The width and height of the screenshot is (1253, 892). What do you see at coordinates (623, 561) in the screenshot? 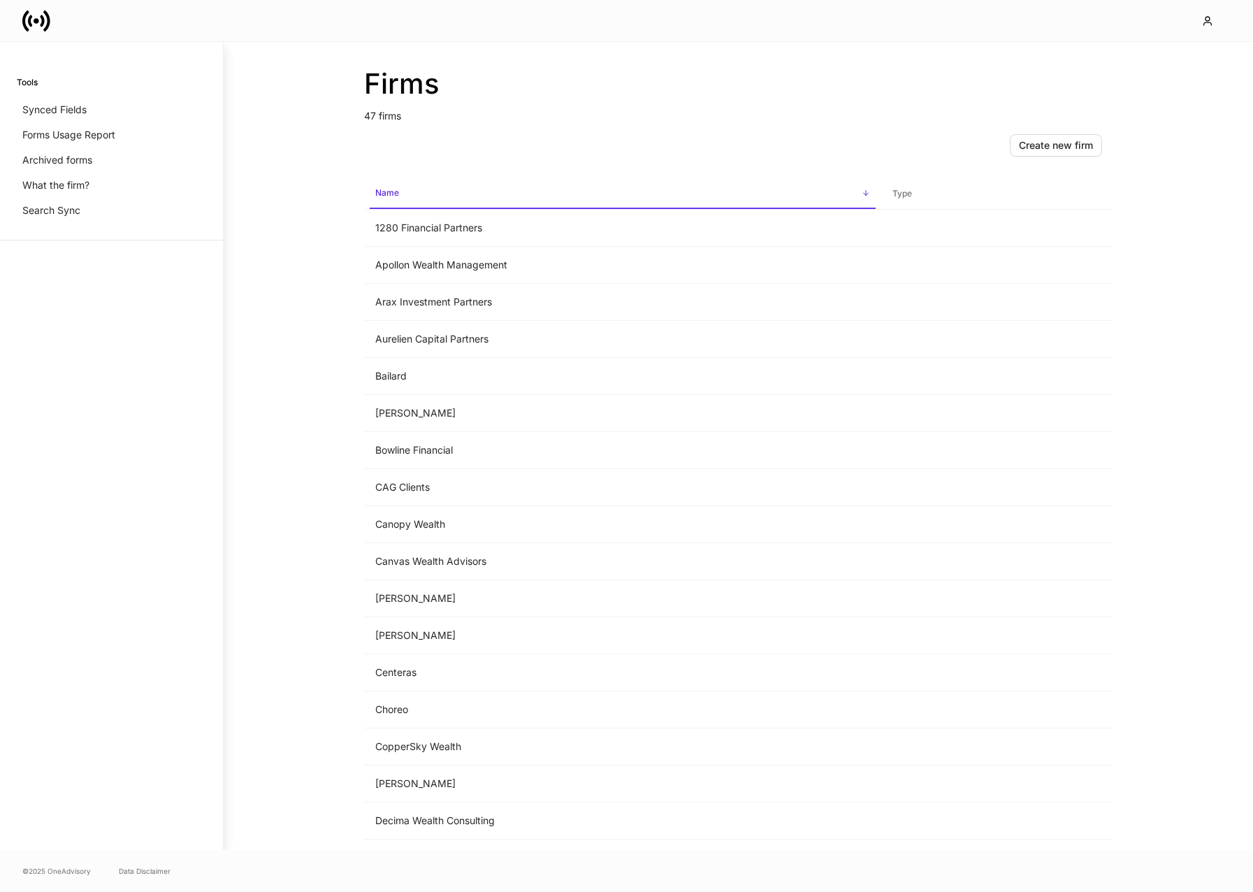
I see `td: Canvas Wealth Advisors` at bounding box center [623, 561].